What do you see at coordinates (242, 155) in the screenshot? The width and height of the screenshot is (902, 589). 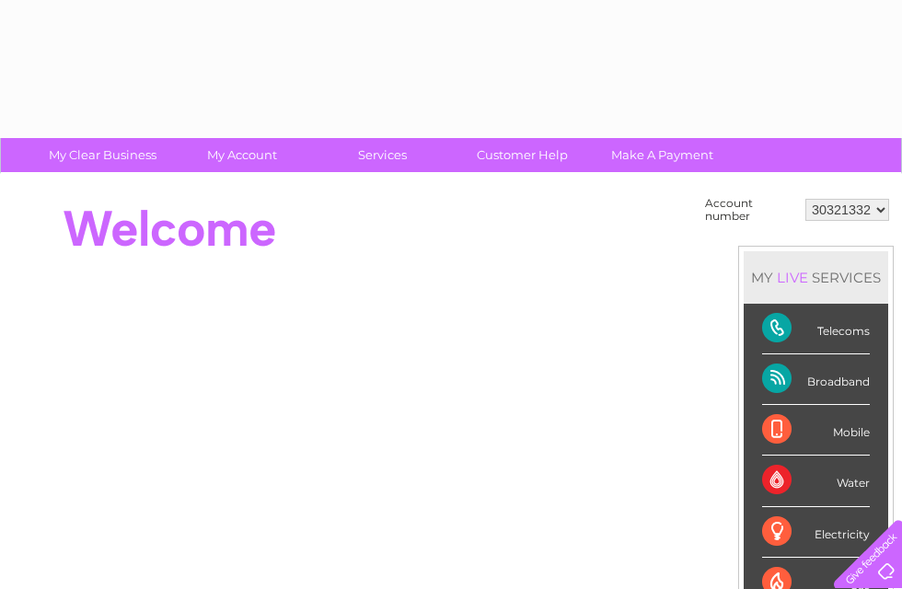 I see `a: My Account` at bounding box center [242, 155].